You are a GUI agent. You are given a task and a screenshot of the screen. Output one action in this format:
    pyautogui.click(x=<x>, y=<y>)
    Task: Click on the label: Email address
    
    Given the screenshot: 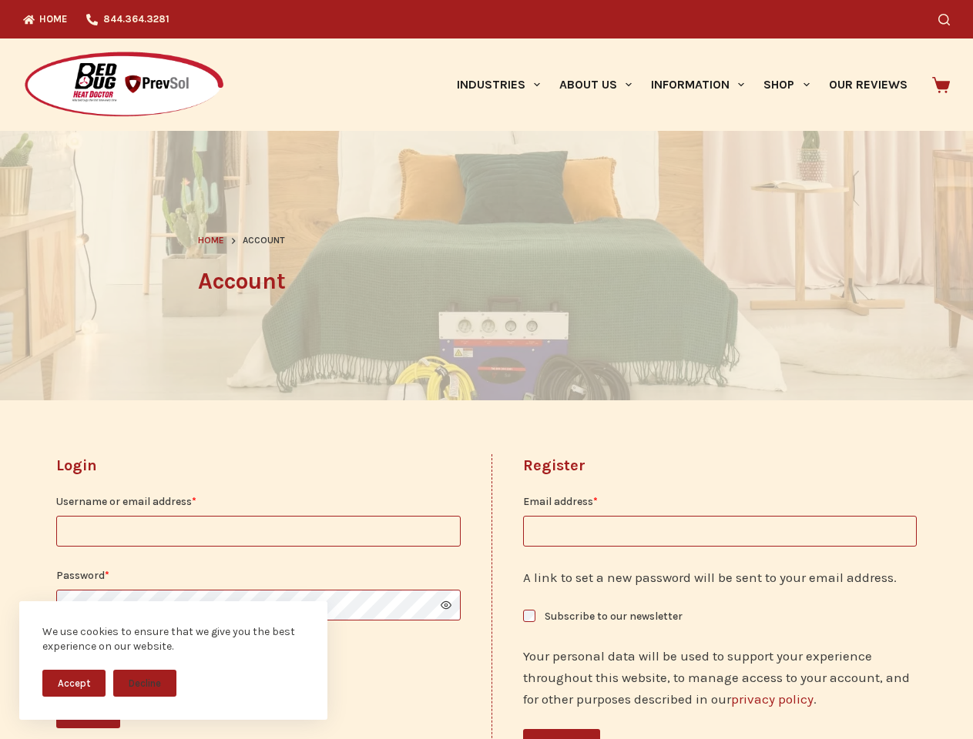 What is the action you would take?
    pyautogui.click(x=719, y=501)
    